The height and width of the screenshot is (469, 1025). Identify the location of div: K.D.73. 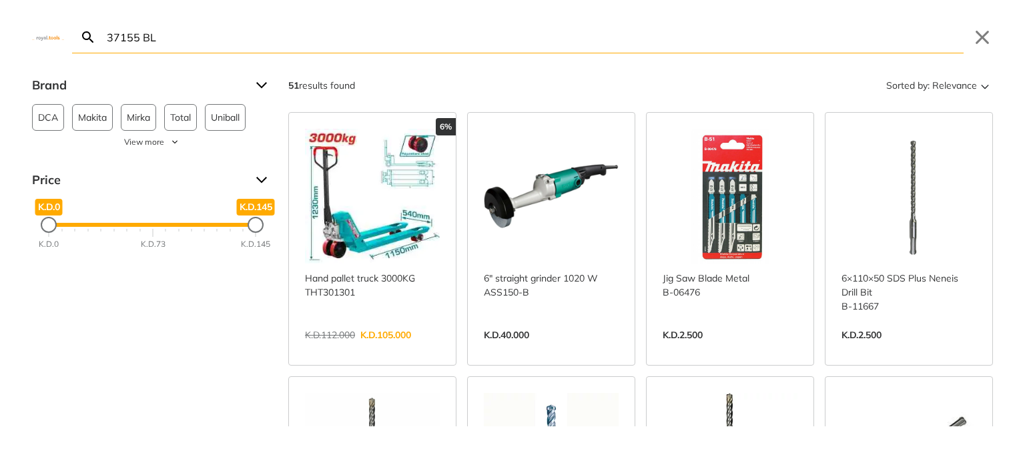
(153, 244).